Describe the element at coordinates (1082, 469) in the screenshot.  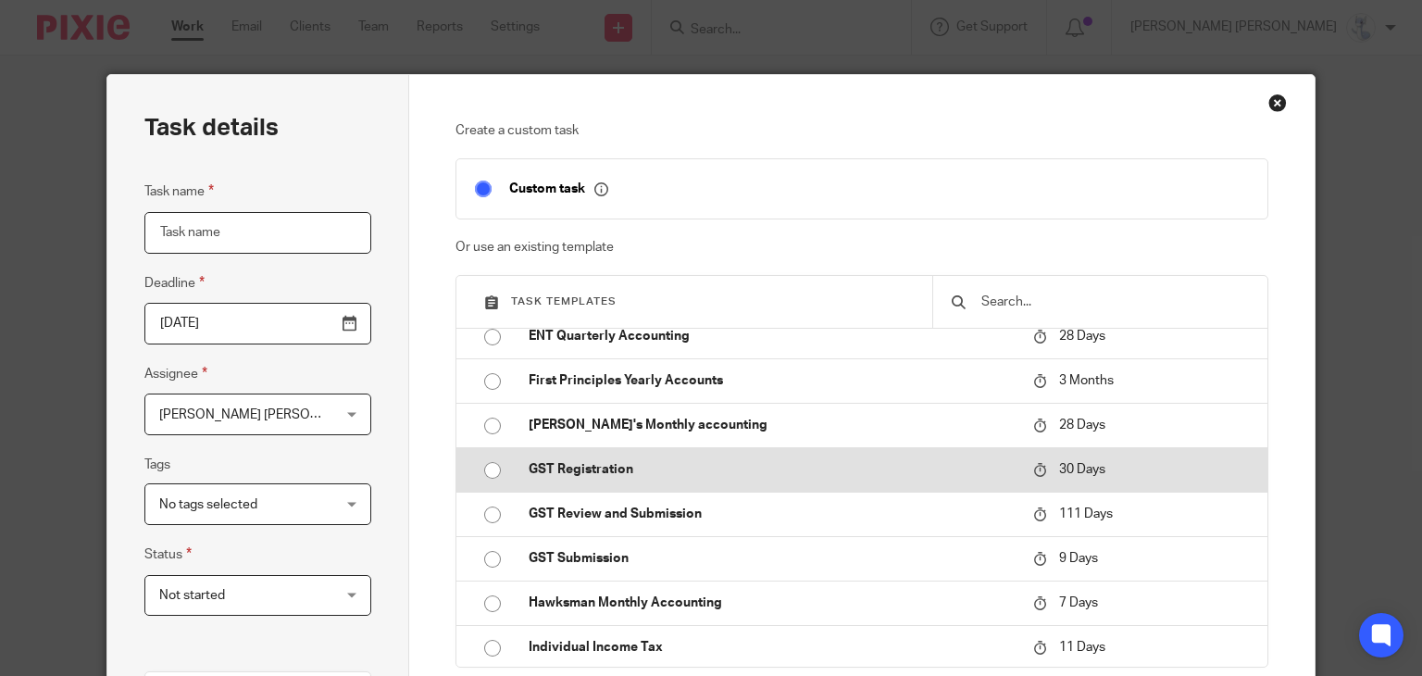
I see `span: 30 Days` at that location.